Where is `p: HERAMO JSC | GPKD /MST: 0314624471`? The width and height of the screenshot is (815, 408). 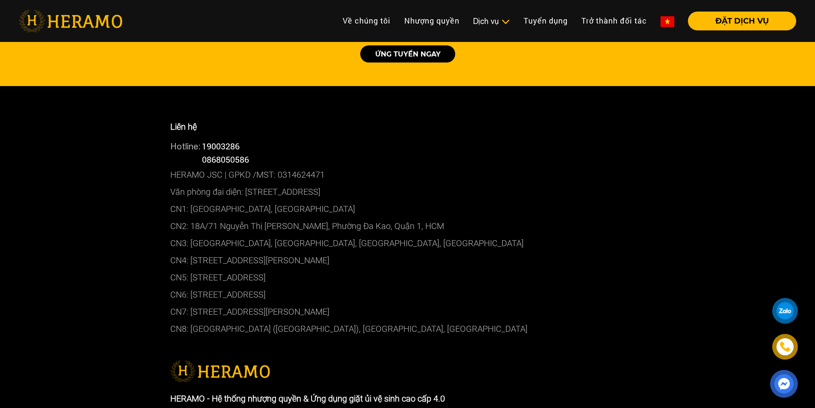
p: HERAMO JSC | GPKD /MST: 0314624471 is located at coordinates (408, 174).